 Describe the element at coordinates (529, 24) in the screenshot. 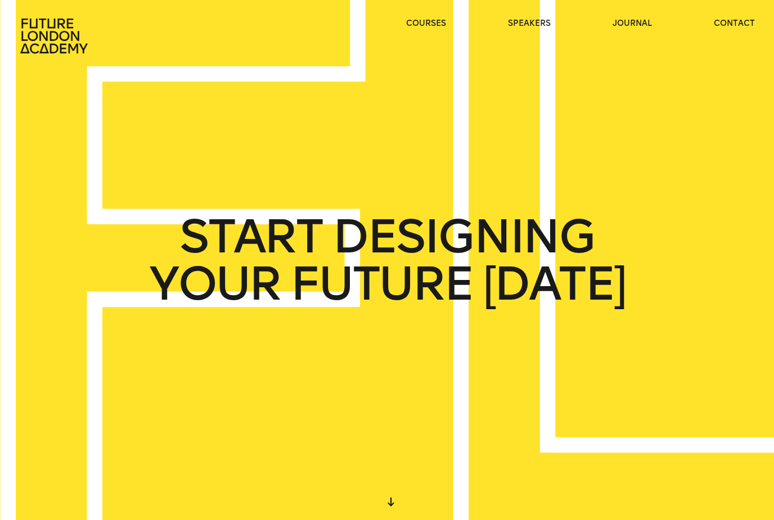

I see `a: speakers` at that location.